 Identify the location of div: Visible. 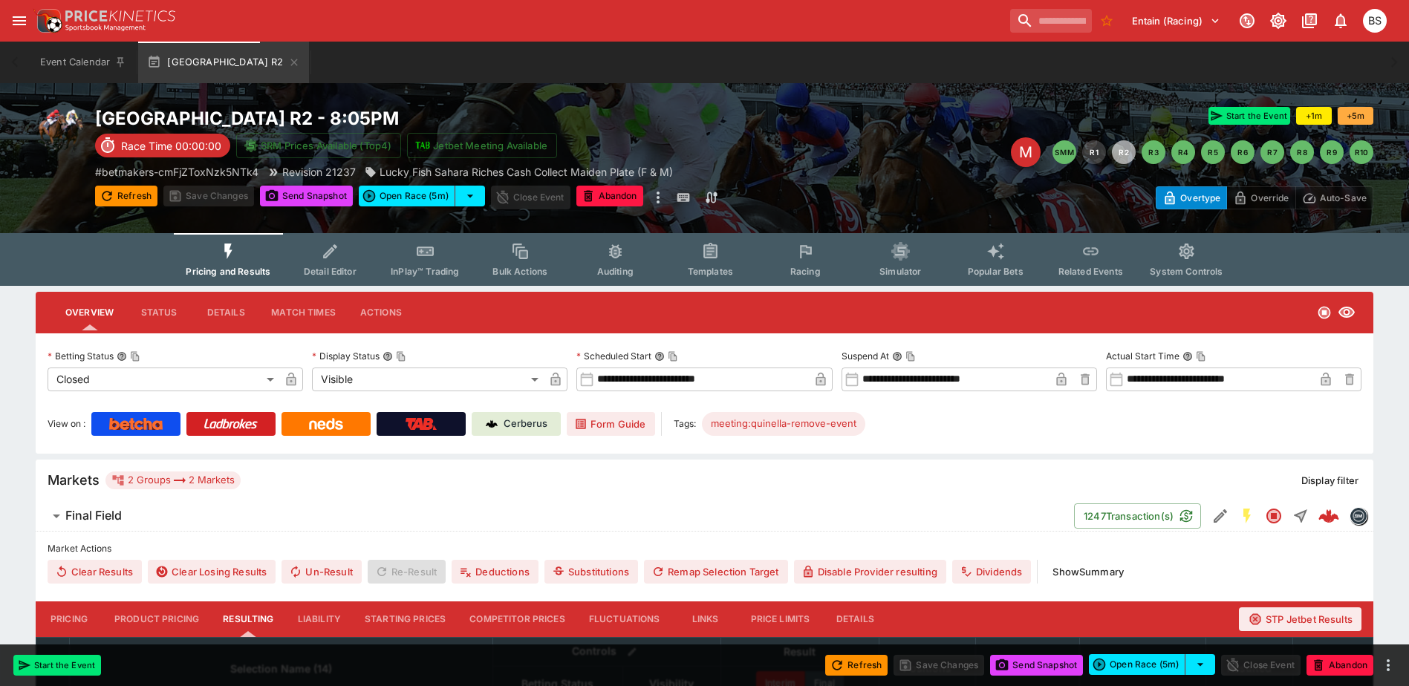
(428, 380).